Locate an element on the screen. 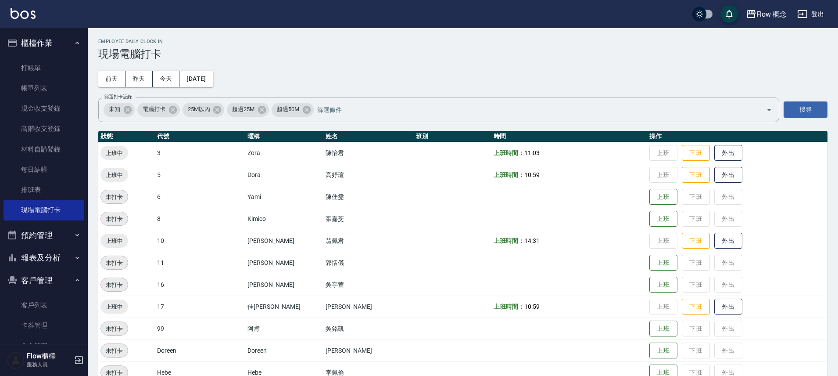 This screenshot has height=376, width=838. th: 班別 is located at coordinates (452, 136).